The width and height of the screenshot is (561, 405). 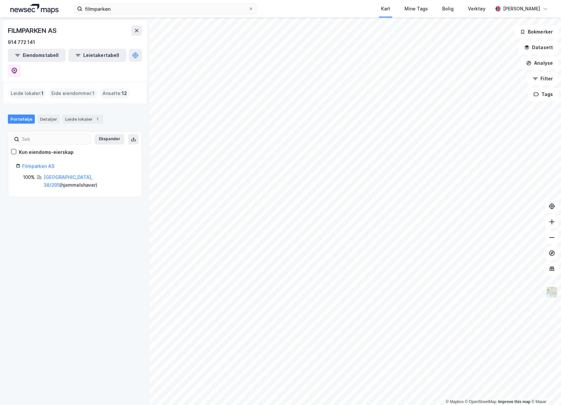 What do you see at coordinates (83, 119) in the screenshot?
I see `div: Leide lokaler` at bounding box center [83, 119].